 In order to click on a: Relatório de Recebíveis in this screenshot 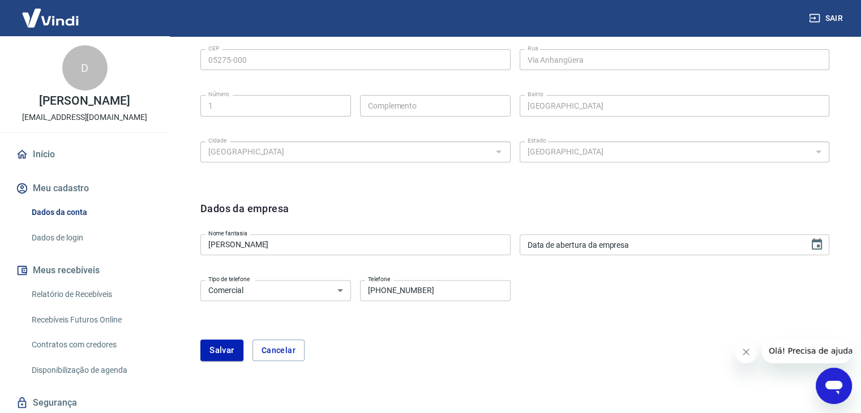, I will do `click(91, 294)`.